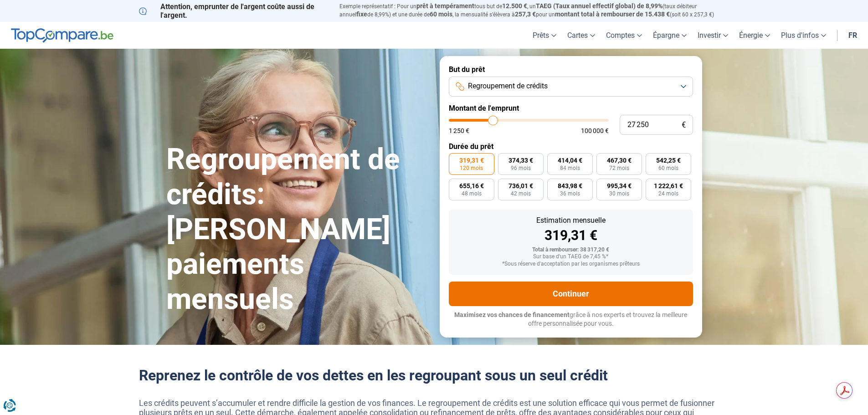 This screenshot has width=868, height=415. Describe the element at coordinates (471, 160) in the screenshot. I see `span: 319,31 €` at that location.